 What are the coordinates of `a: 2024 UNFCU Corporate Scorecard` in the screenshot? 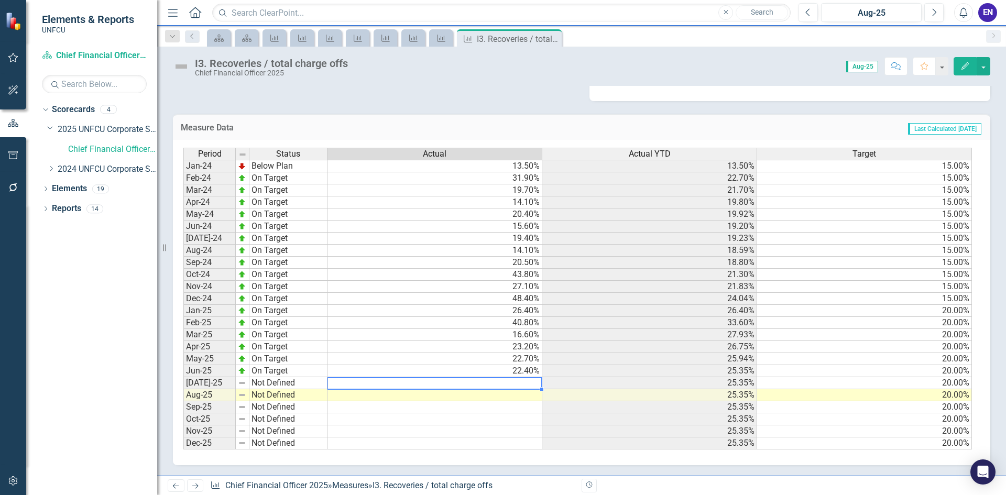 It's located at (107, 169).